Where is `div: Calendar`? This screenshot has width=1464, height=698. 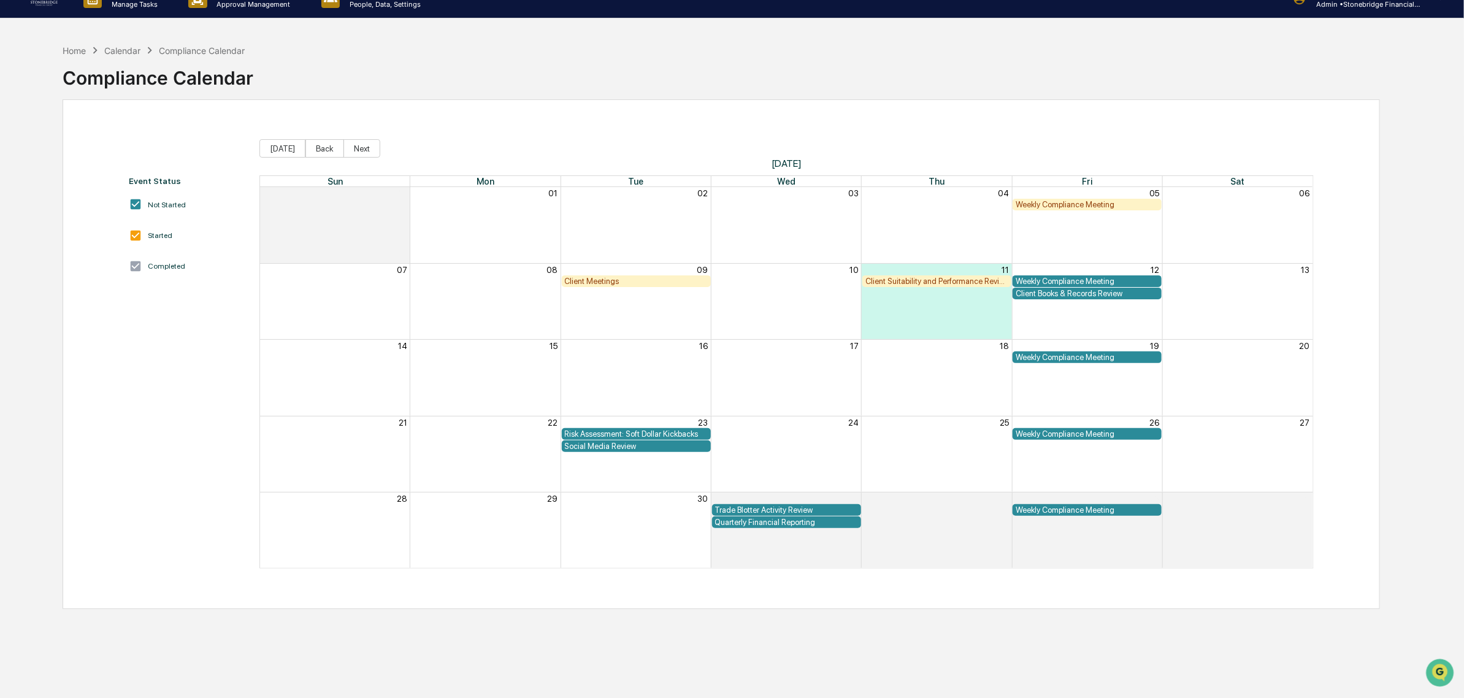 div: Calendar is located at coordinates (122, 50).